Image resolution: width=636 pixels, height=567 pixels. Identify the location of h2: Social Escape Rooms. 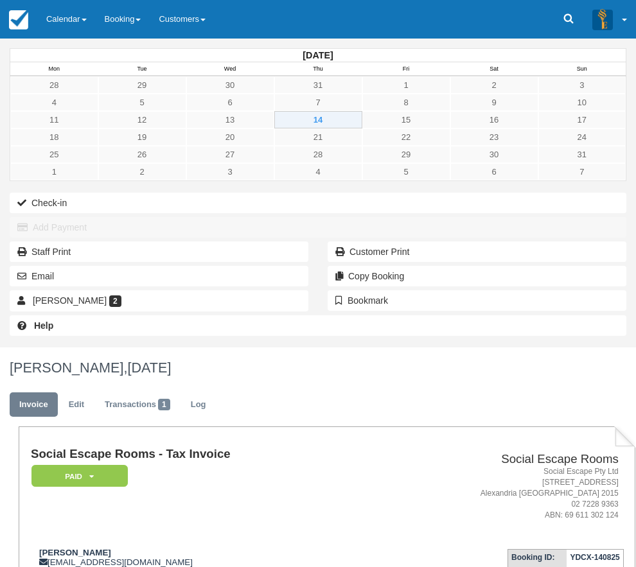
(497, 459).